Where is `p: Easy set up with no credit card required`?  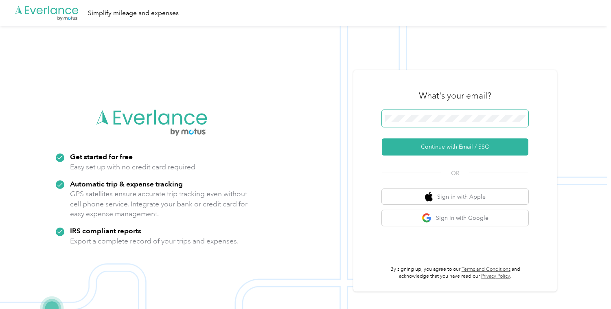
p: Easy set up with no credit card required is located at coordinates (133, 167).